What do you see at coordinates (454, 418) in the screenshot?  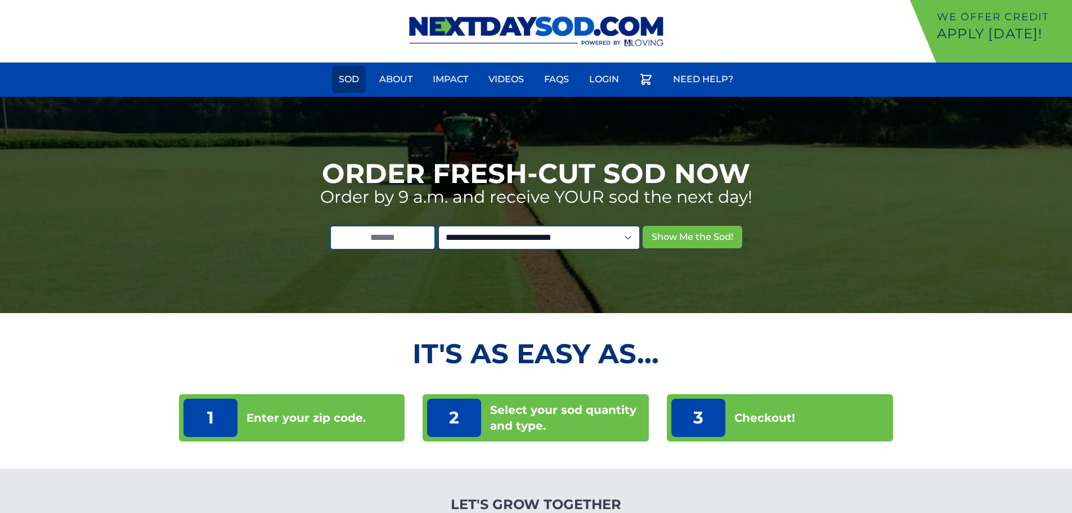 I see `p: 2` at bounding box center [454, 418].